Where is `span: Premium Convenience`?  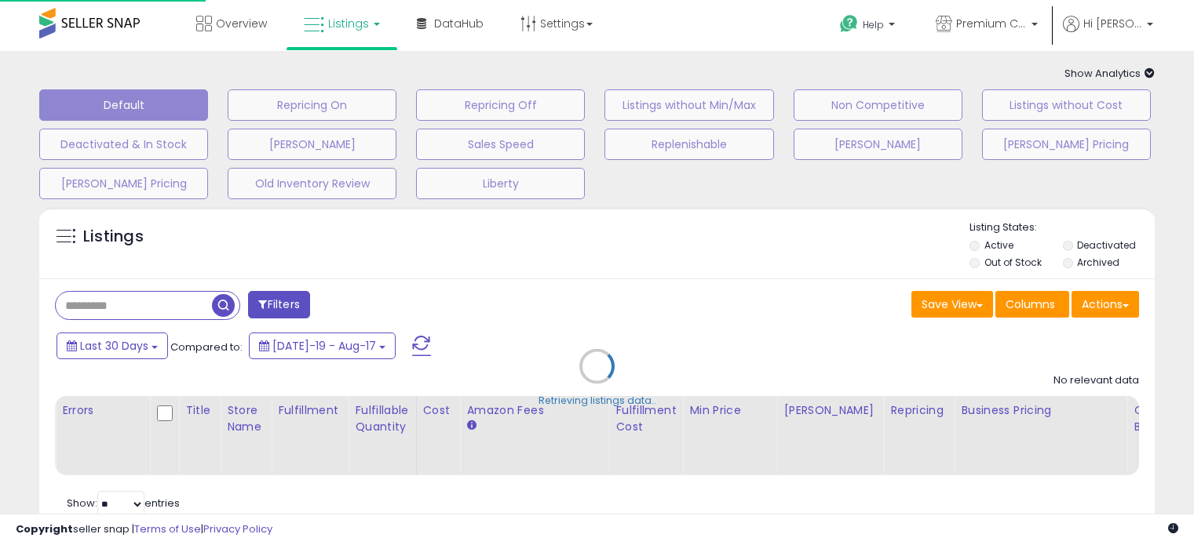 span: Premium Convenience is located at coordinates (991, 24).